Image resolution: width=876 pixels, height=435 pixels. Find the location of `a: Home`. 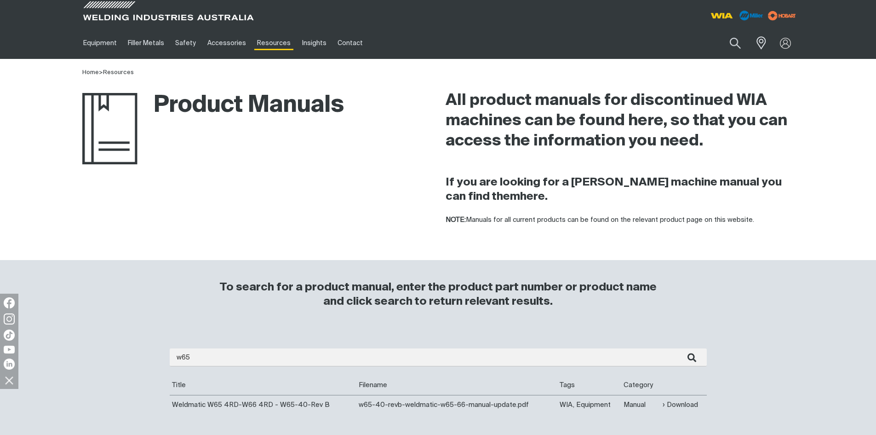

a: Home is located at coordinates (91, 72).